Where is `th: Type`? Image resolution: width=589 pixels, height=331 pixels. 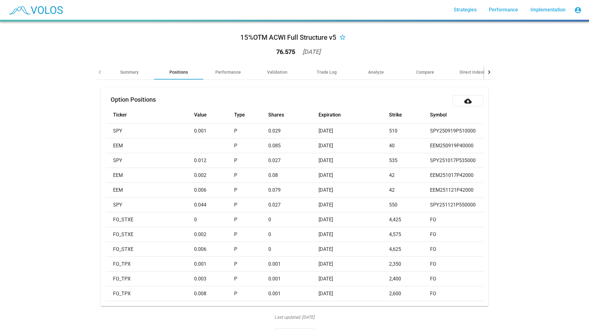 th: Type is located at coordinates (251, 115).